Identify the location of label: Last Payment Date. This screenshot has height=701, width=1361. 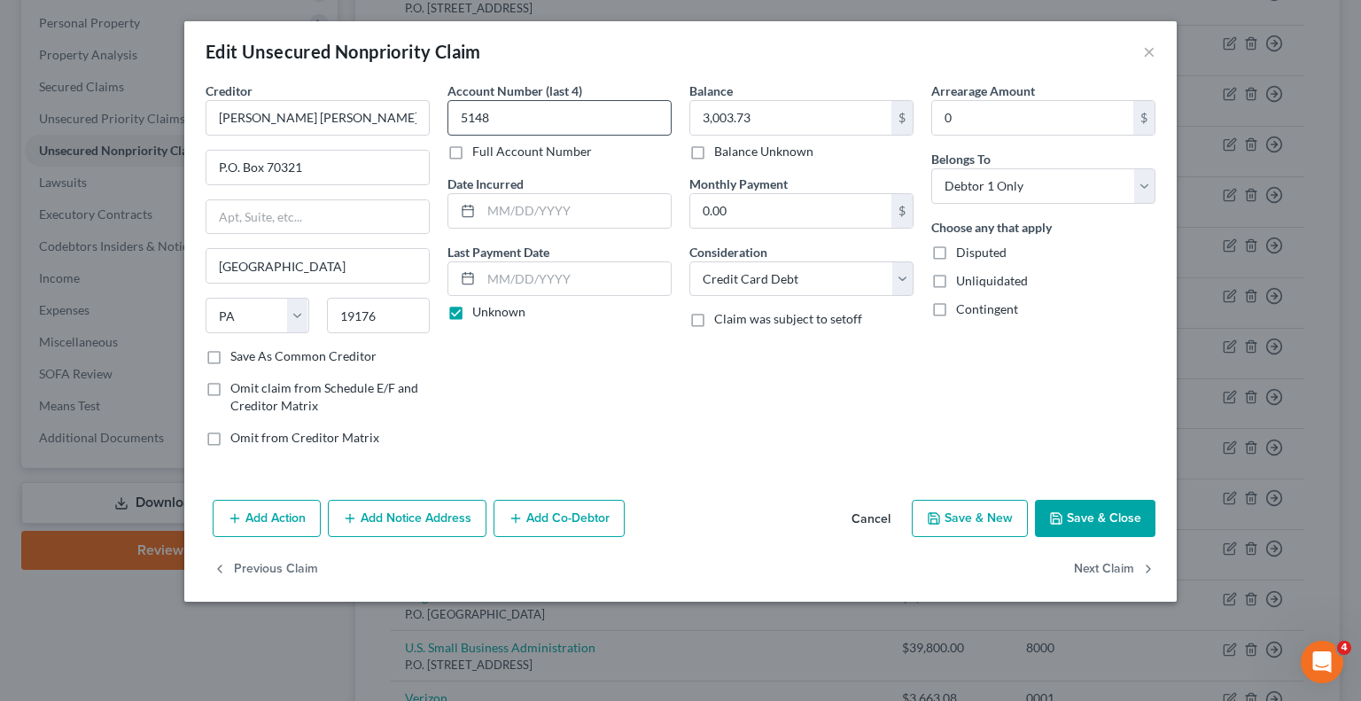
(498, 252).